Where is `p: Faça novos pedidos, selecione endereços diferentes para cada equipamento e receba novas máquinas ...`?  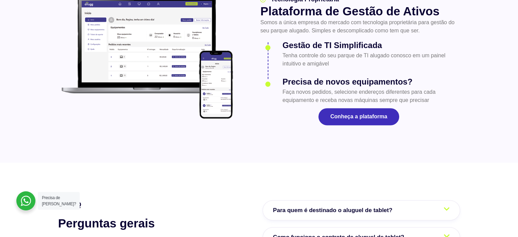 p: Faça novos pedidos, selecione endereços diferentes para cada equipamento e receba novas máquinas ... is located at coordinates (369, 96).